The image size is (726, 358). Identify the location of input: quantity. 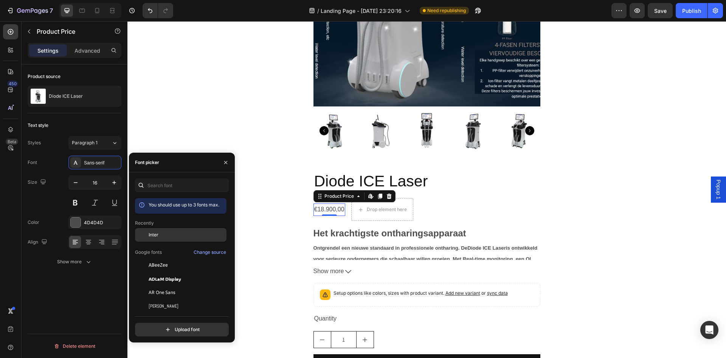
(216, 318).